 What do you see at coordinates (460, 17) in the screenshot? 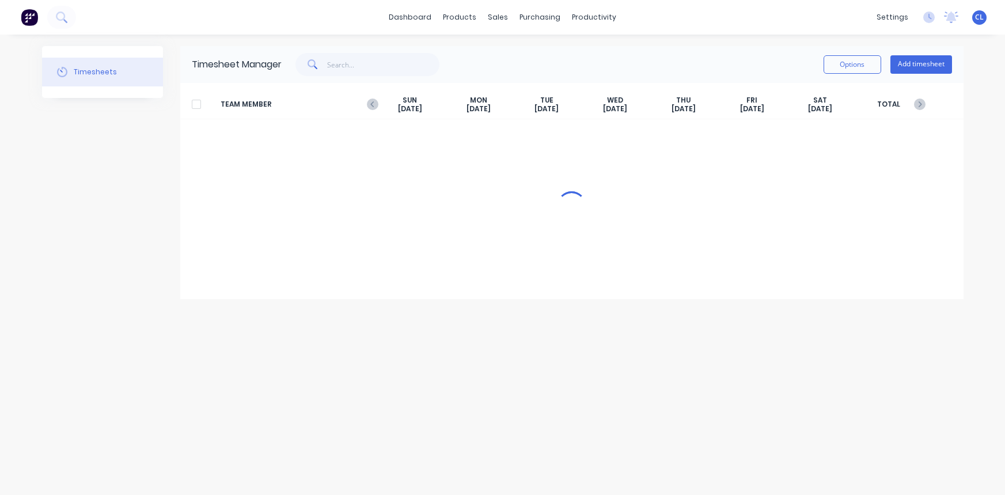
I see `div: products` at bounding box center [460, 17].